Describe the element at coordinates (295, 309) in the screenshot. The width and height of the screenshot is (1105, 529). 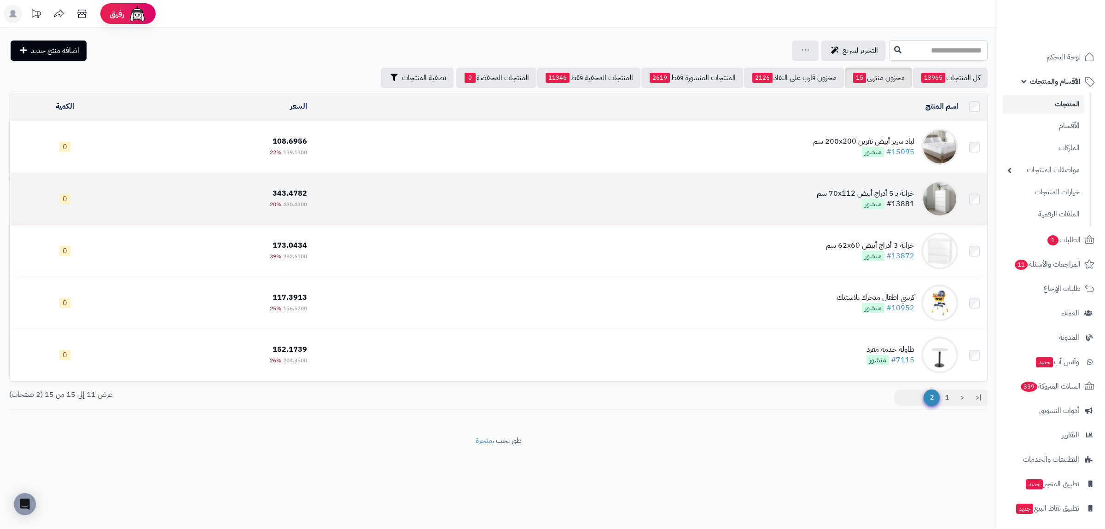
I see `span: 156.5200` at that location.